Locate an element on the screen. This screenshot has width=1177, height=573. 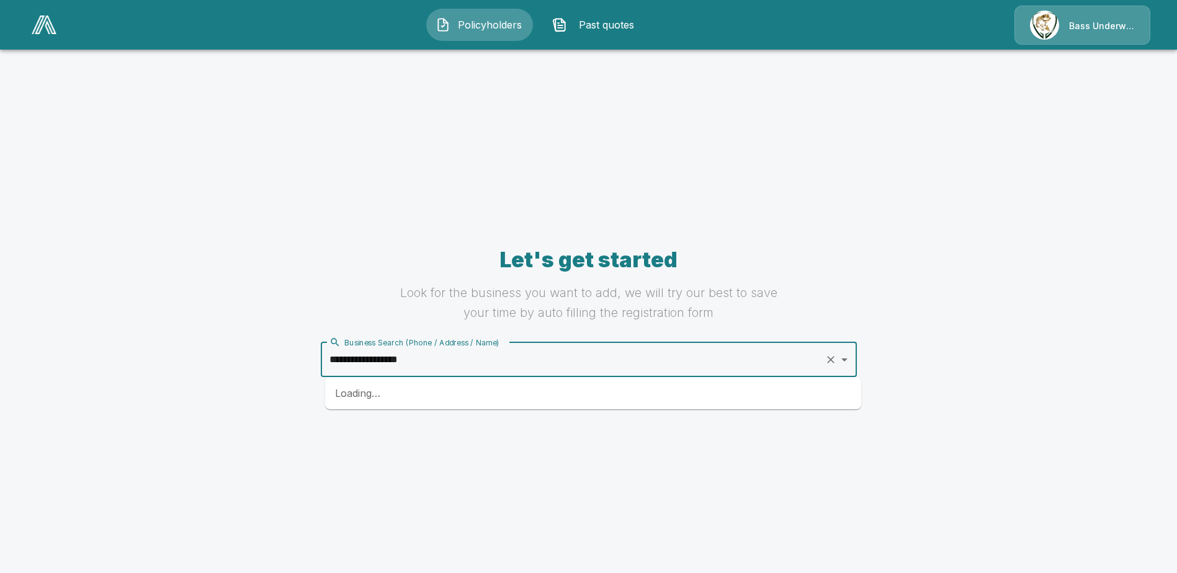
a: Policyholders IconPolicyholders is located at coordinates (479, 25).